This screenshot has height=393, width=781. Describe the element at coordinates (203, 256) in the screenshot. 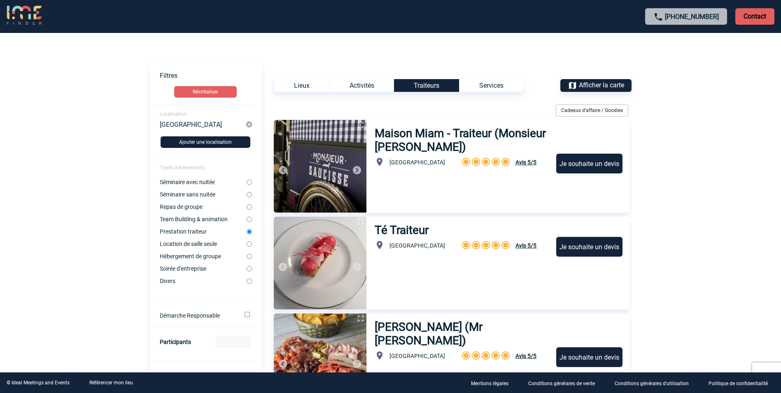

I see `label: Hébergement de groupe` at that location.